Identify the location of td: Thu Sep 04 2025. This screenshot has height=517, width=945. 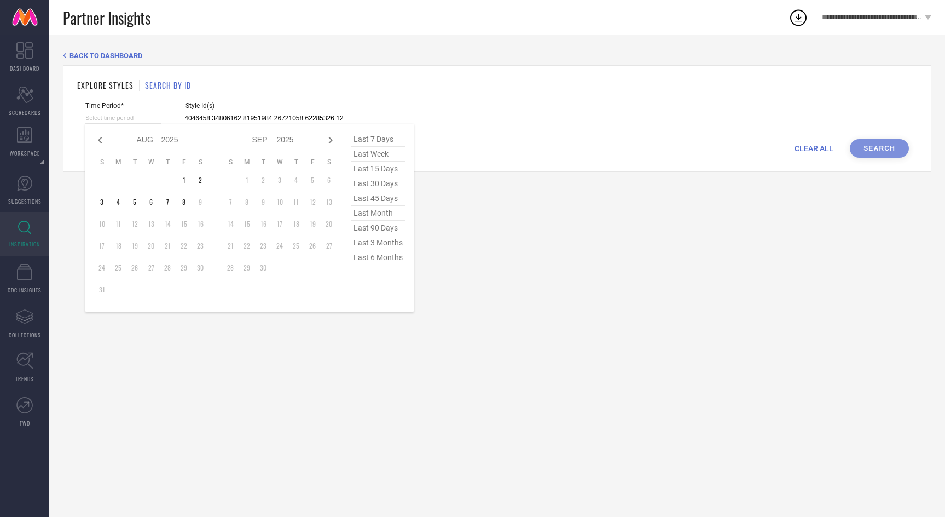
(296, 180).